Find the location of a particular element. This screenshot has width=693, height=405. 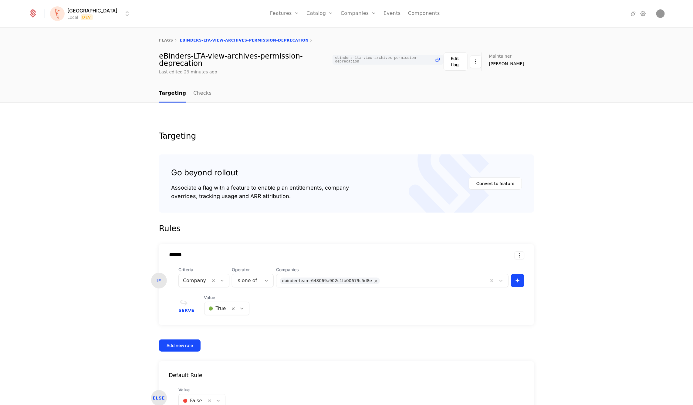

a: flags is located at coordinates (166, 40).